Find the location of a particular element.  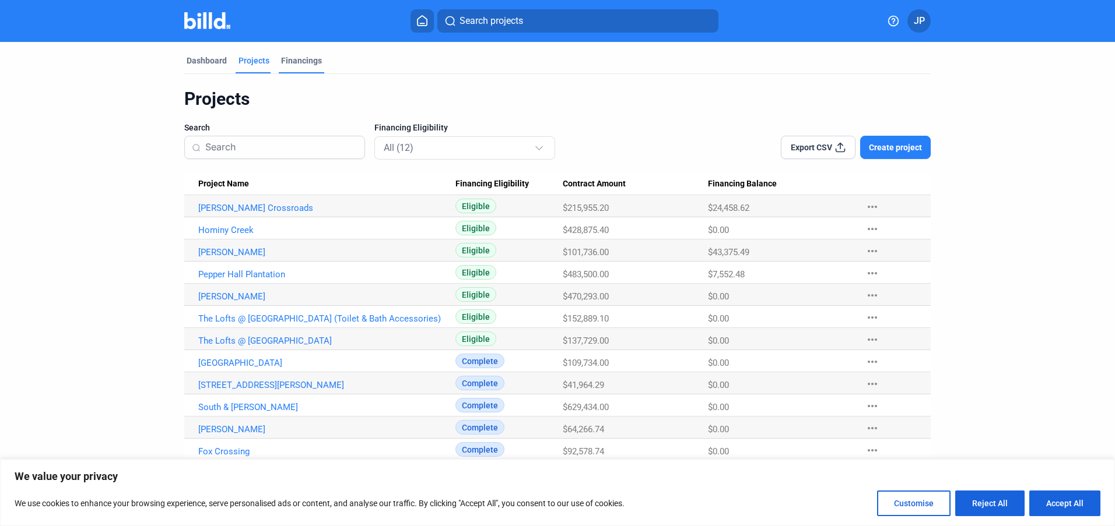

span: Export CSV is located at coordinates (811, 147).